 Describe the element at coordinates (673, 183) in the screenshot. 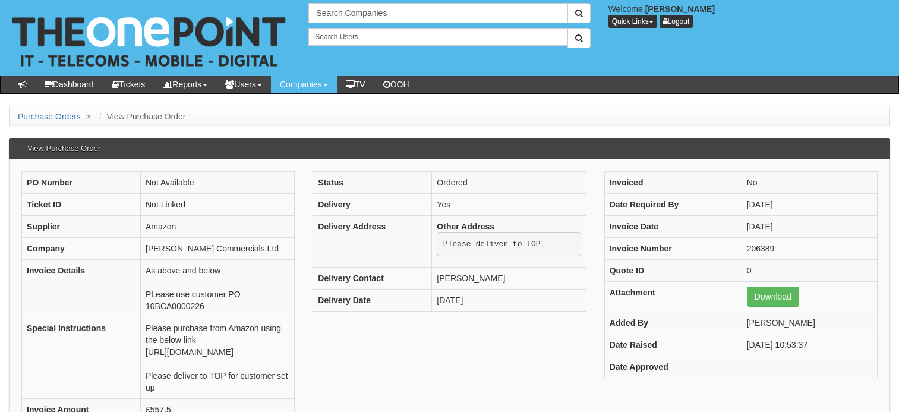

I see `th: Invoiced` at that location.